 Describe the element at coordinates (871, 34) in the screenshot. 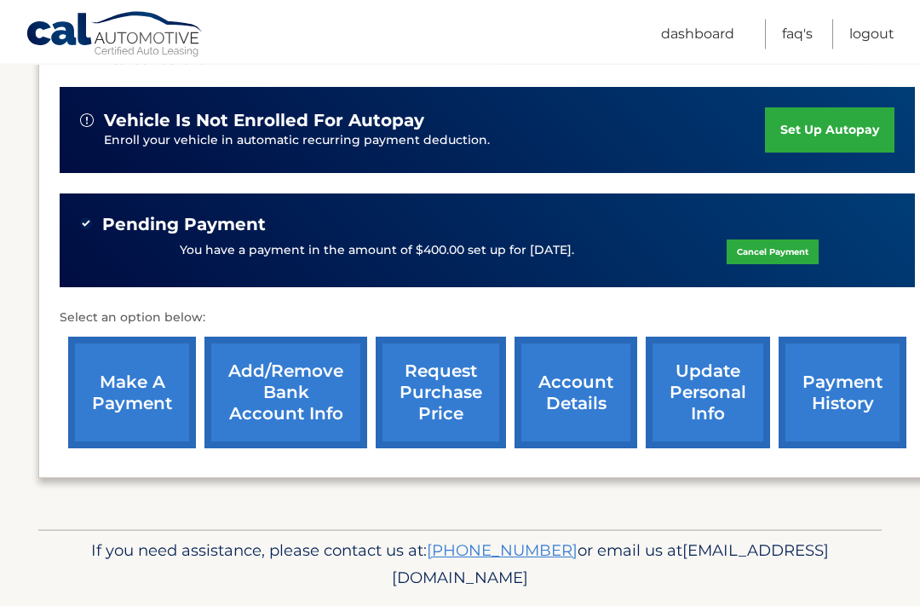

I see `a: Logout` at that location.